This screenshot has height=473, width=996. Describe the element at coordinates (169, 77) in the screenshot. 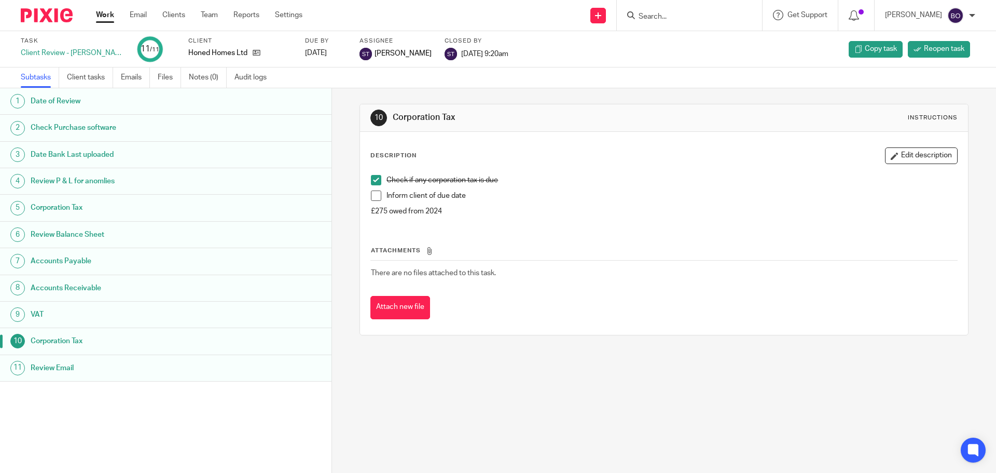

I see `a: Files` at that location.